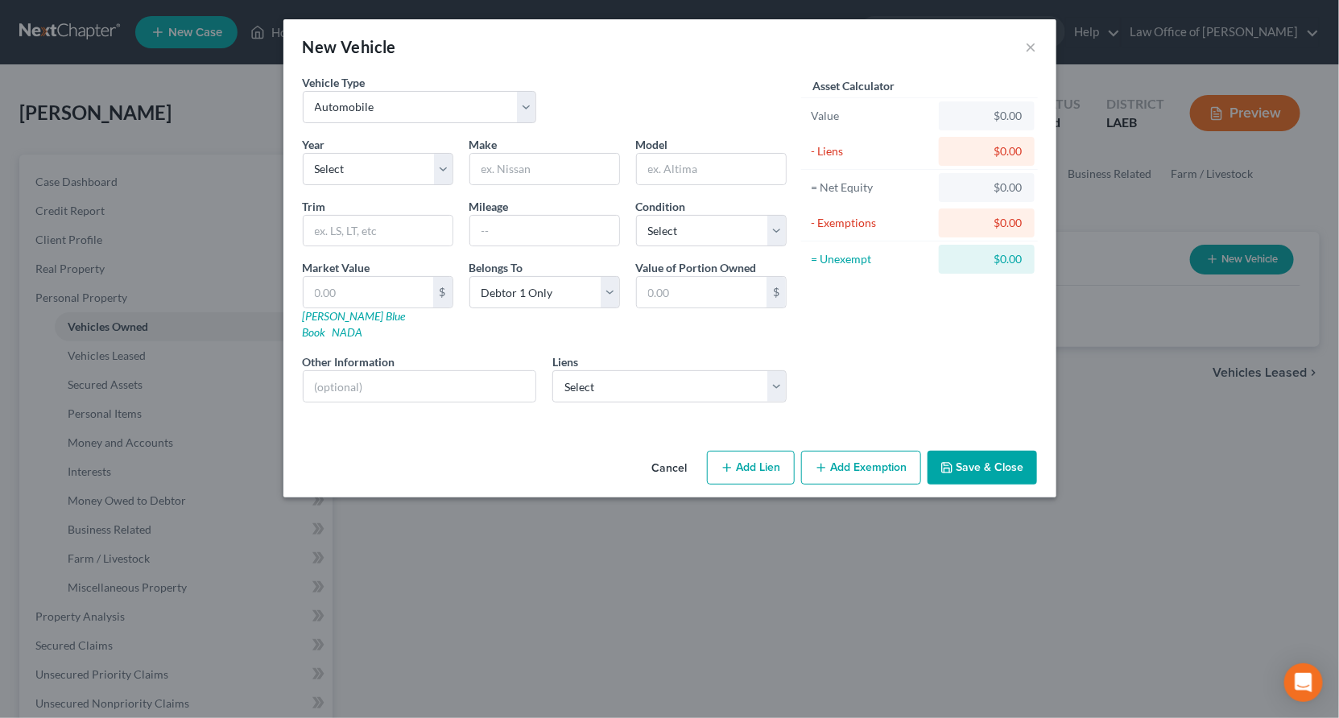 Image resolution: width=1339 pixels, height=718 pixels. Describe the element at coordinates (489, 206) in the screenshot. I see `label: Mileage` at that location.